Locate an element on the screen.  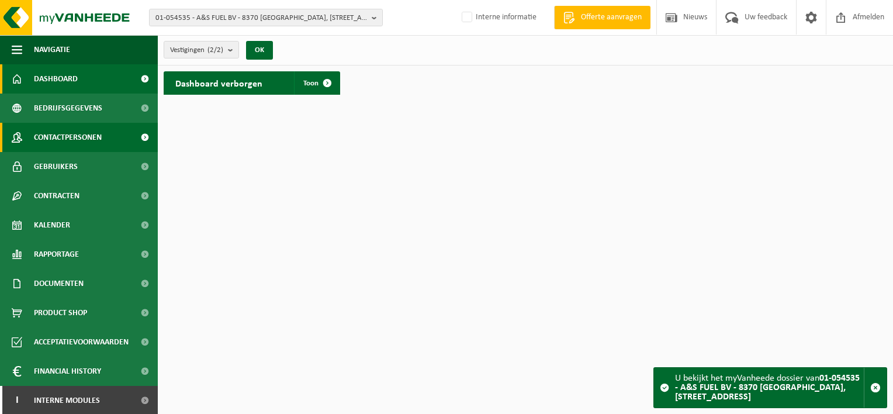
span: Acceptatievoorwaarden is located at coordinates (81, 342).